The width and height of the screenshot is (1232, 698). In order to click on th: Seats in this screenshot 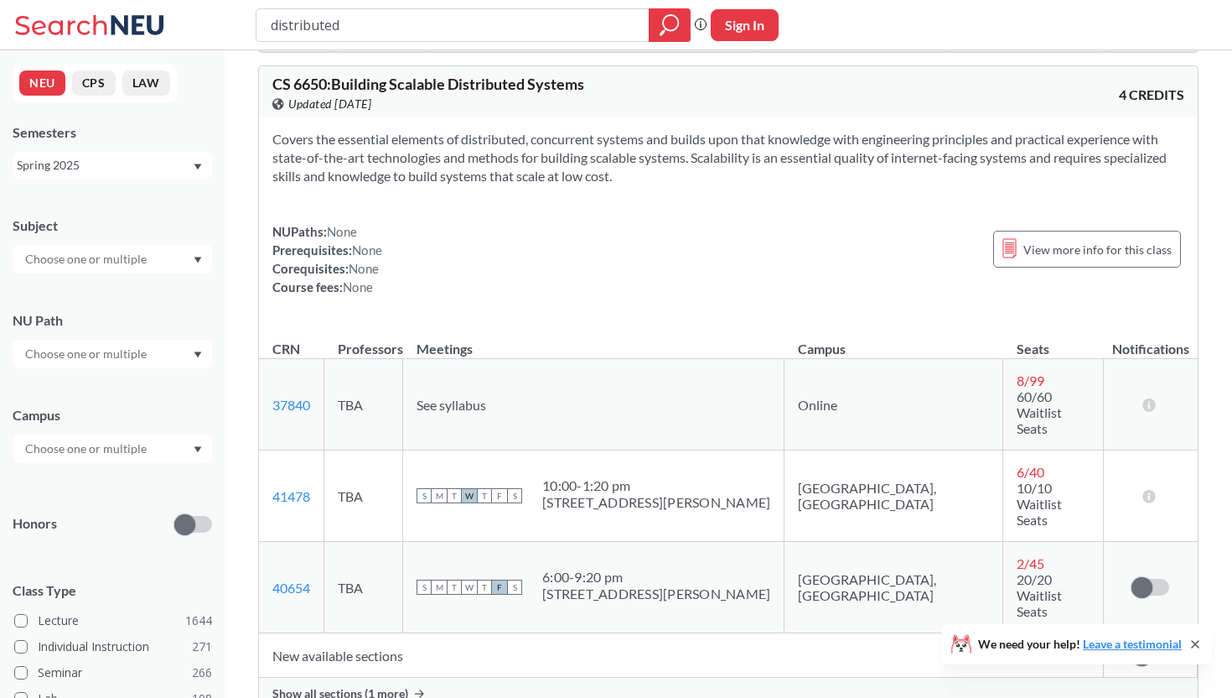, I will do `click(1054, 340)`.